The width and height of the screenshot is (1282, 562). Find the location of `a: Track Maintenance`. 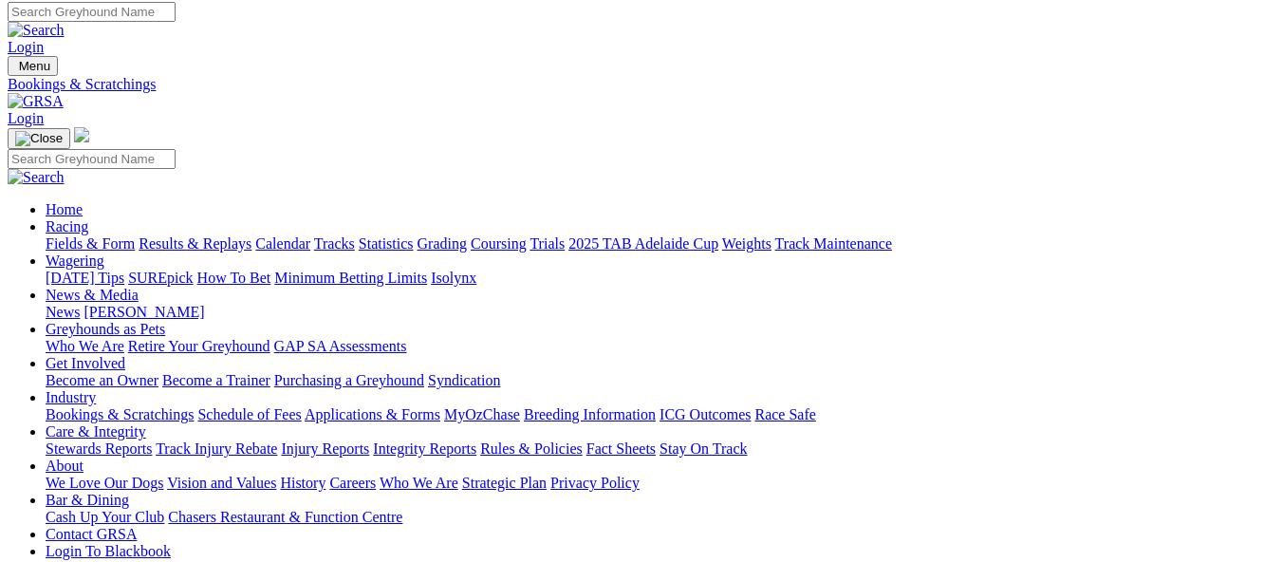

a: Track Maintenance is located at coordinates (833, 243).